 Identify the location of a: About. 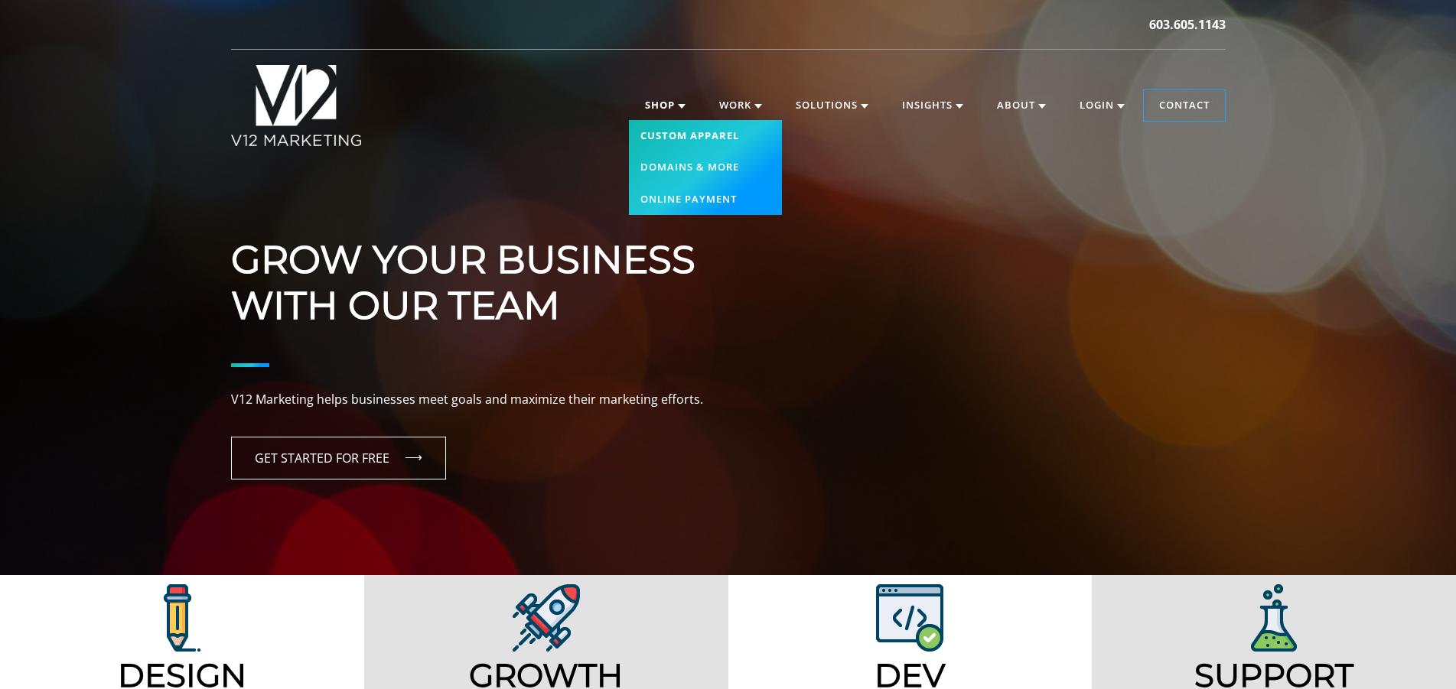
(1022, 106).